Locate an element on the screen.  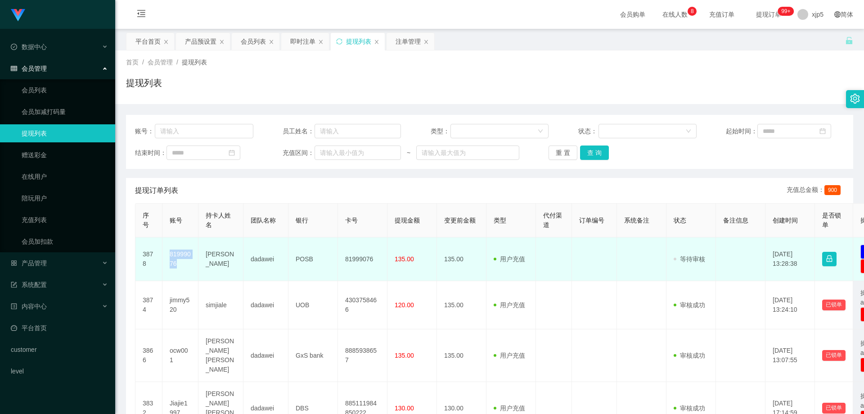
a: 陪玩用户 is located at coordinates (65, 198).